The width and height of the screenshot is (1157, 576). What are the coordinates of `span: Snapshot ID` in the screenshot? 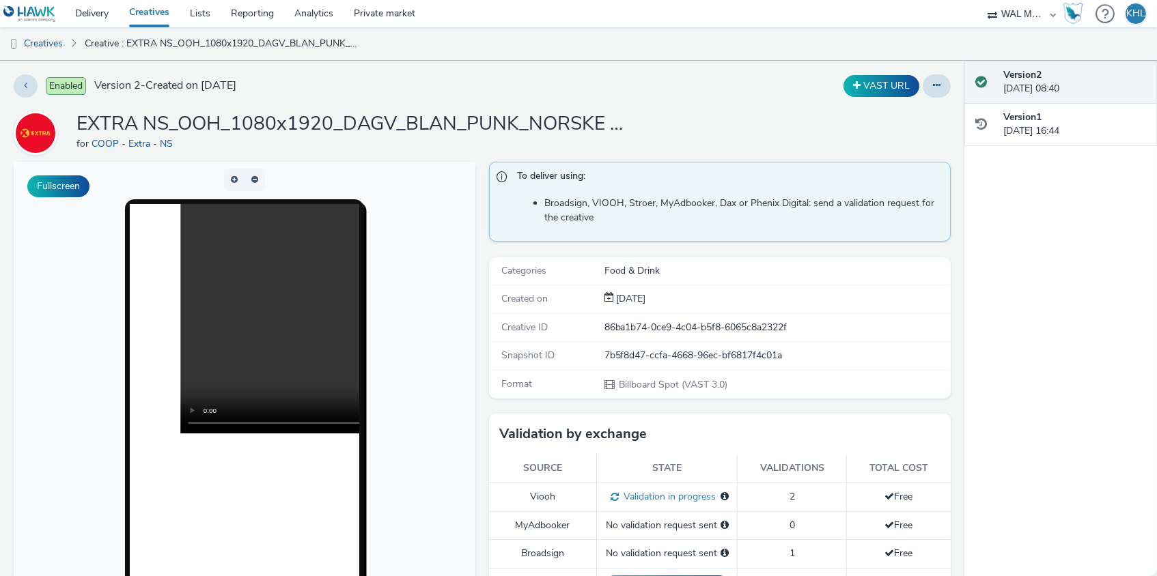 It's located at (528, 355).